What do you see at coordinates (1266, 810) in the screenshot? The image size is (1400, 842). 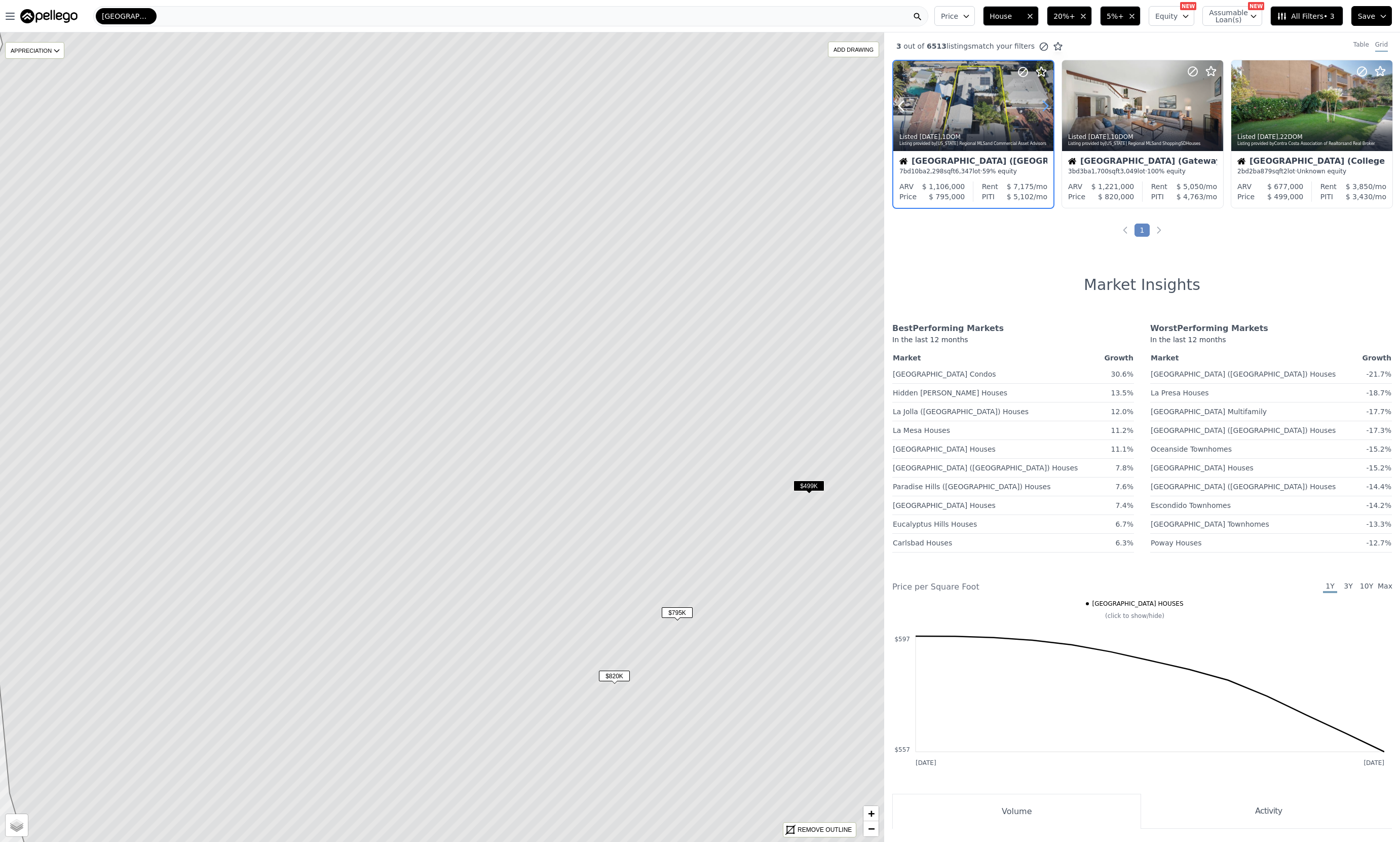 I see `button: Activity` at bounding box center [1266, 810].